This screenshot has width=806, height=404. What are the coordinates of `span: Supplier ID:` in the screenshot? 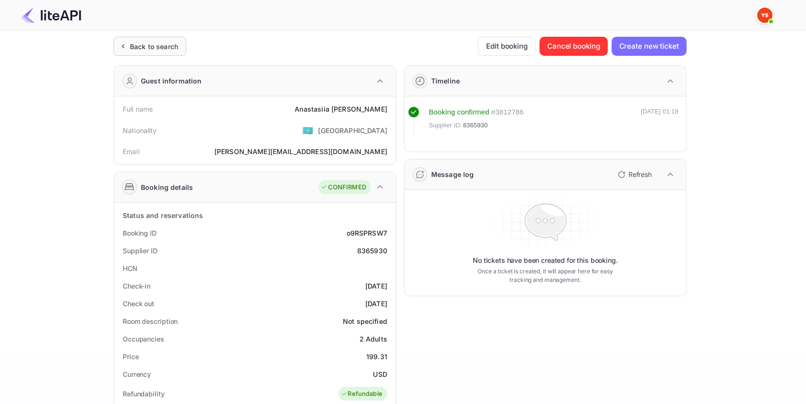 It's located at (445, 126).